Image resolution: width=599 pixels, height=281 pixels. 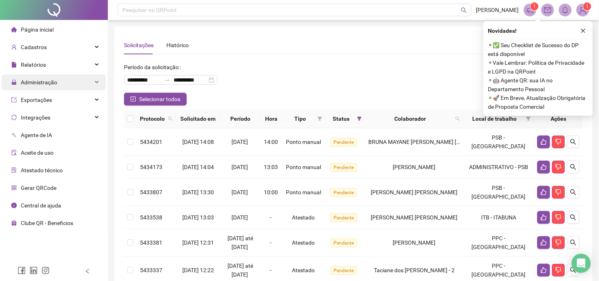 What do you see at coordinates (271, 192) in the screenshot?
I see `span: 10:00` at bounding box center [271, 192].